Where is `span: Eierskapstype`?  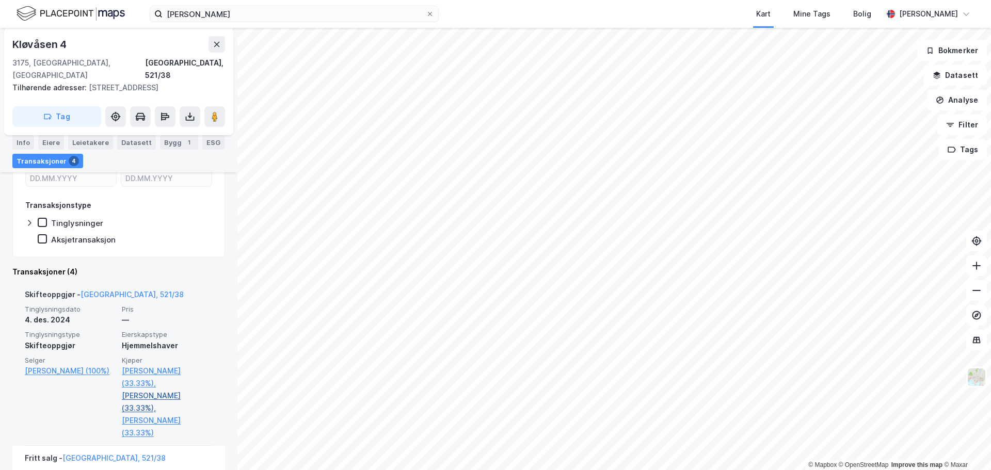 span: Eierskapstype is located at coordinates (167, 334).